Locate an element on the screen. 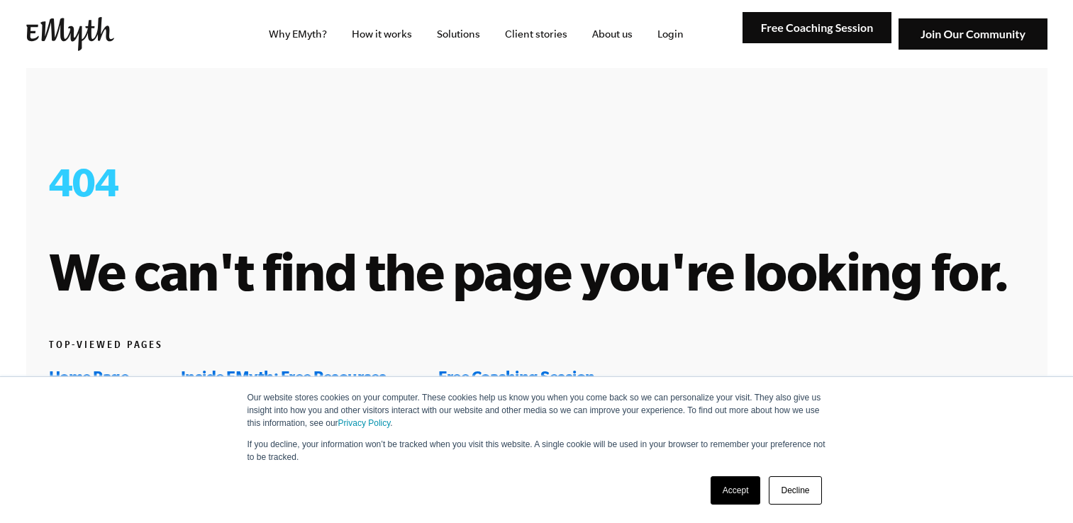  p: If you decline, your information won’t be tracked when you visit this website. A single cookie wi... is located at coordinates (537, 451).